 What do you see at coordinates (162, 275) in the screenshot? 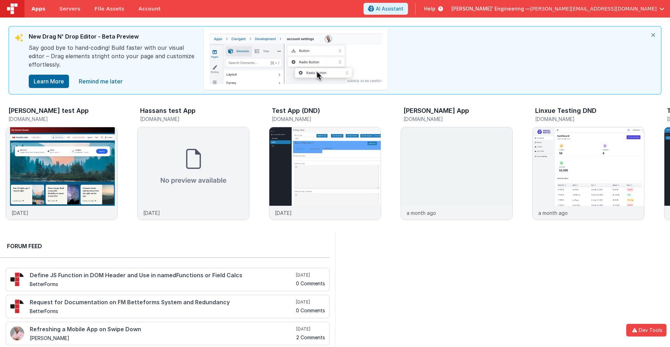
I see `h4: Define JS Function in DOM Header and Use in namedFunctions or Field Calcs` at bounding box center [162, 275].